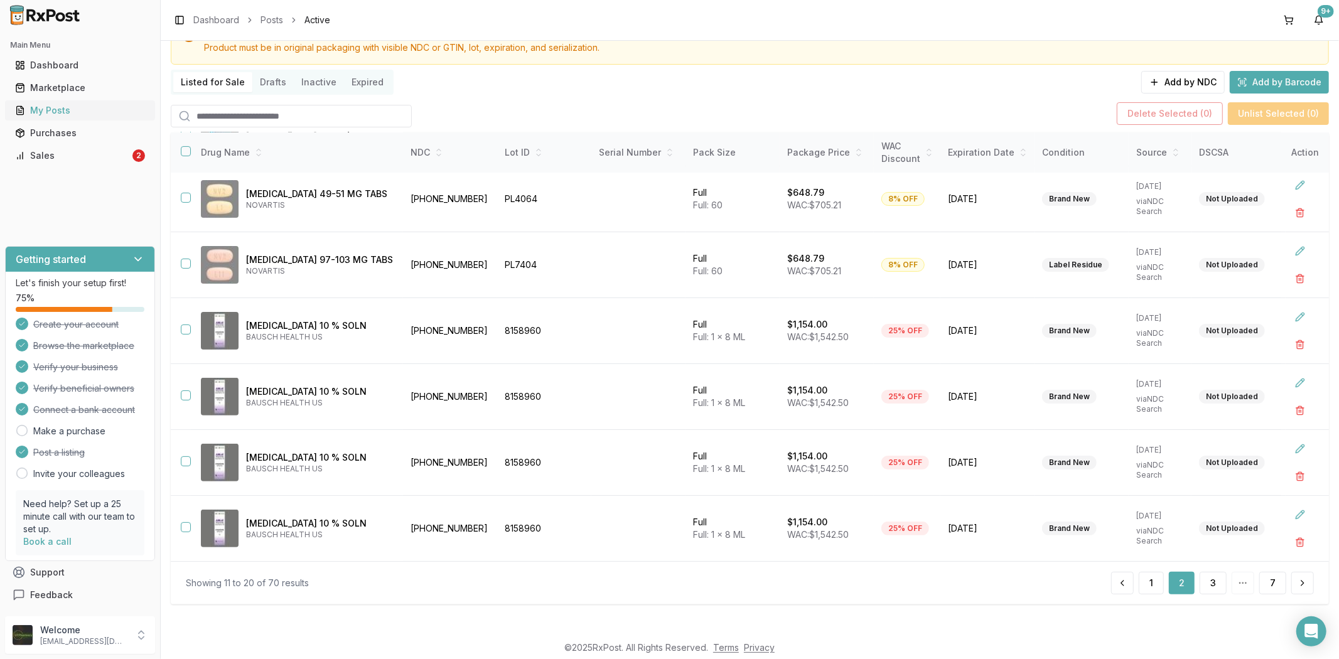 Image resolution: width=1339 pixels, height=659 pixels. I want to click on div: Product must be in original packaging with visible NDC or GTIN, lot, expiration, and serialization., so click(761, 48).